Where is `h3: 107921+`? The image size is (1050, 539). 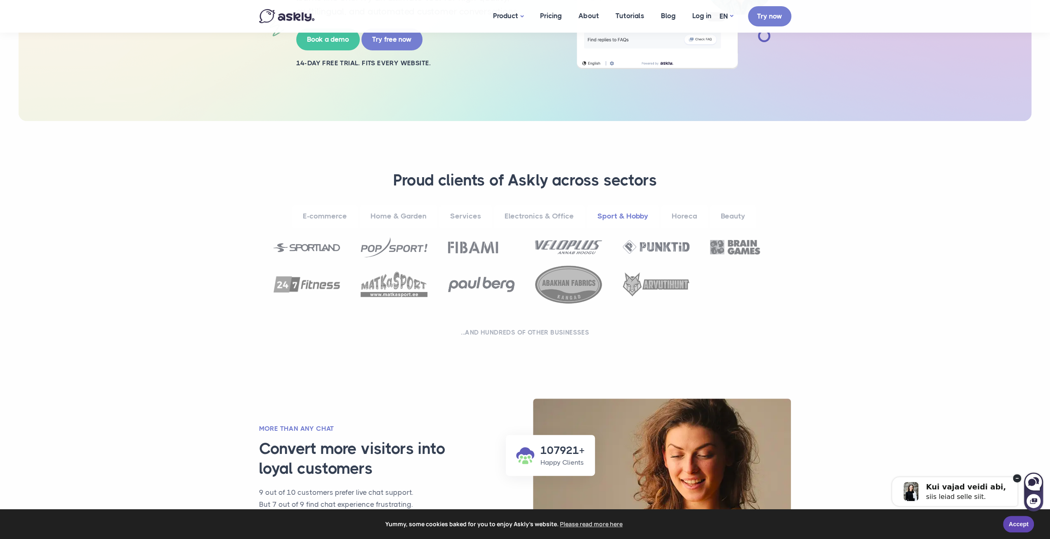 h3: 107921+ is located at coordinates (563, 450).